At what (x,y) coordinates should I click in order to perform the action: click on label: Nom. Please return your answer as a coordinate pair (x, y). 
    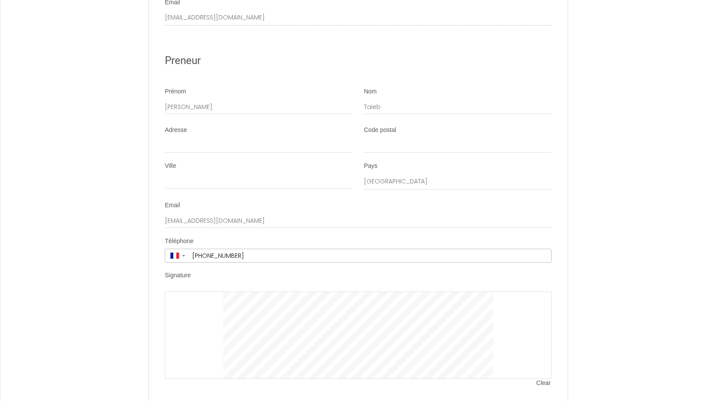
    Looking at the image, I should click on (371, 92).